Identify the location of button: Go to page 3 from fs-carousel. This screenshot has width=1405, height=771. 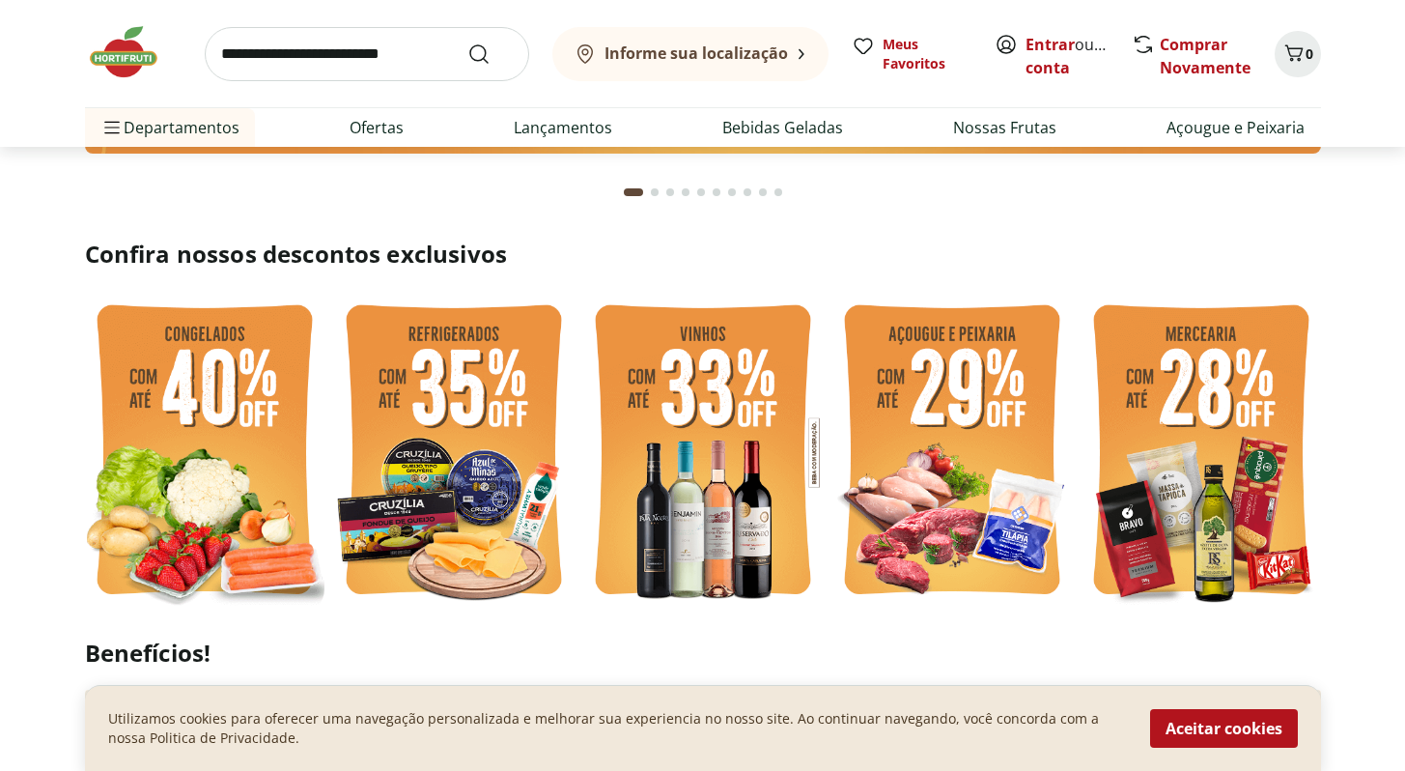
(670, 192).